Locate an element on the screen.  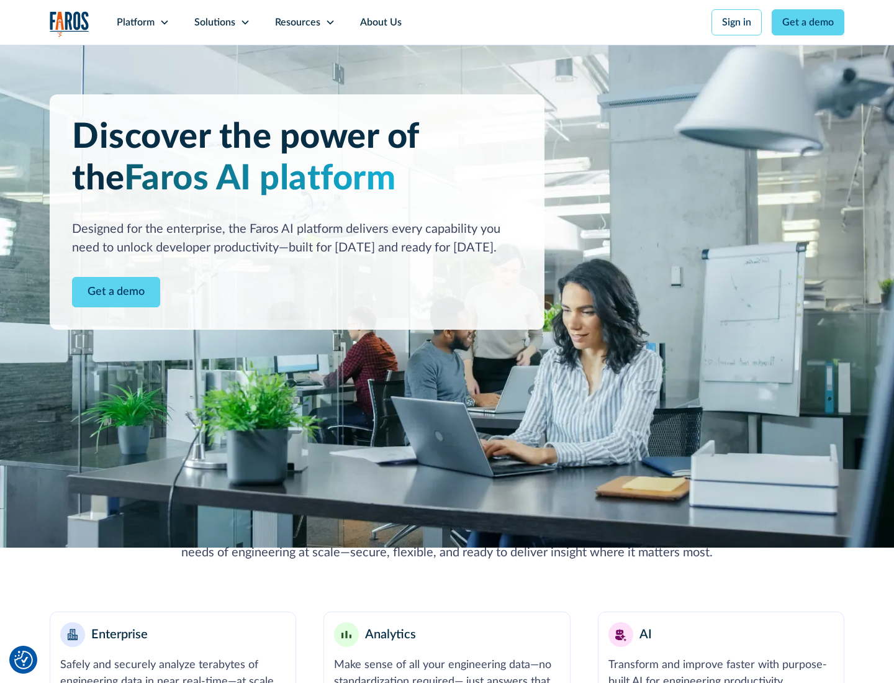
a: Get a demo is located at coordinates (808, 22).